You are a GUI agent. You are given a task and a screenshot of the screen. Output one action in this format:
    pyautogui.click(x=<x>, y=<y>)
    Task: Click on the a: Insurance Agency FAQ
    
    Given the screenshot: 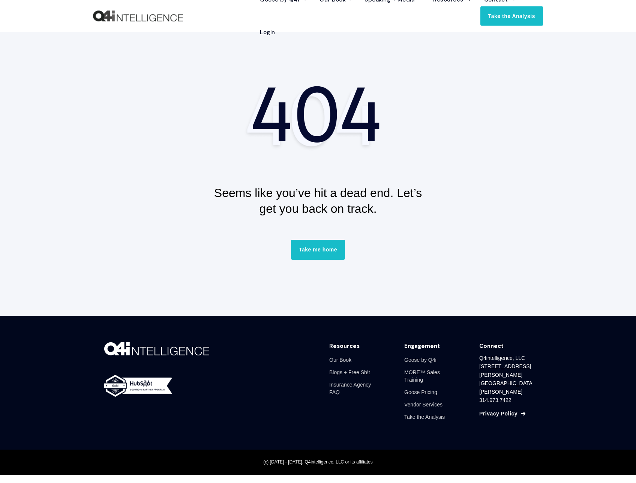 What is the action you would take?
    pyautogui.click(x=355, y=388)
    